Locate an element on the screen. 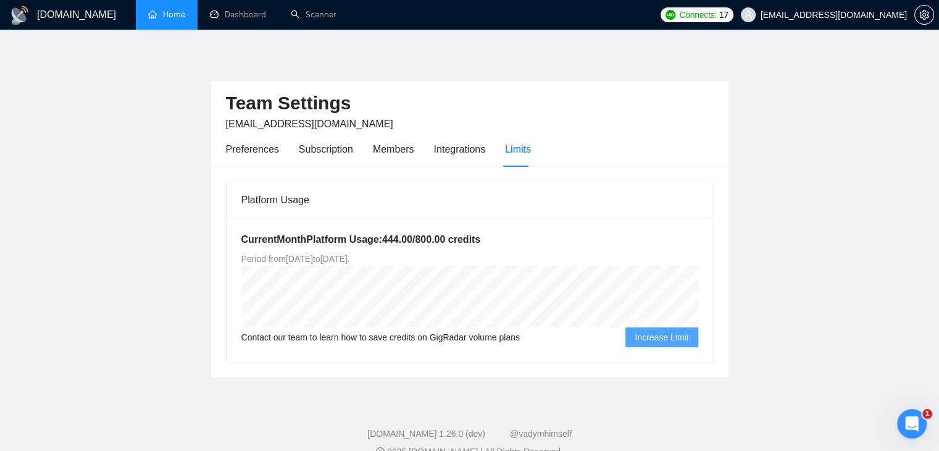 This screenshot has height=451, width=939. span: user is located at coordinates (748, 15).